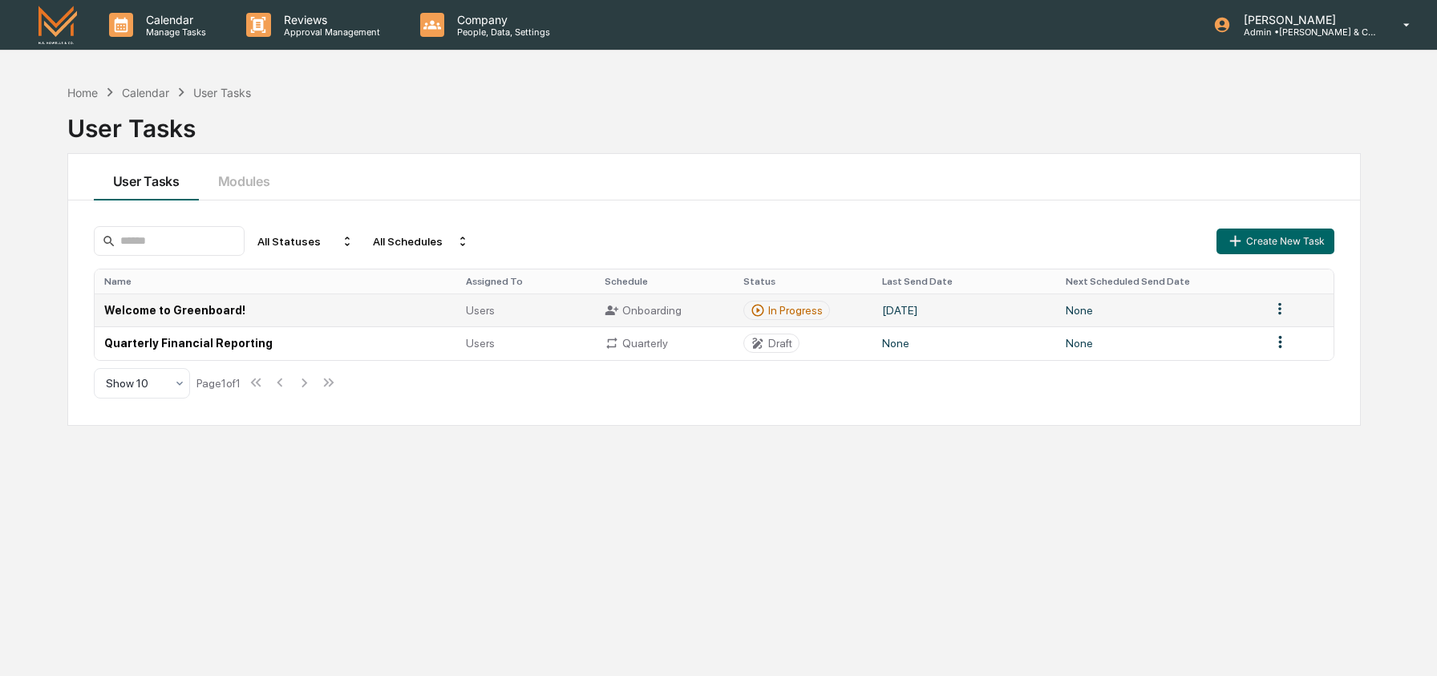 This screenshot has height=676, width=1437. I want to click on div: Calendar, so click(145, 92).